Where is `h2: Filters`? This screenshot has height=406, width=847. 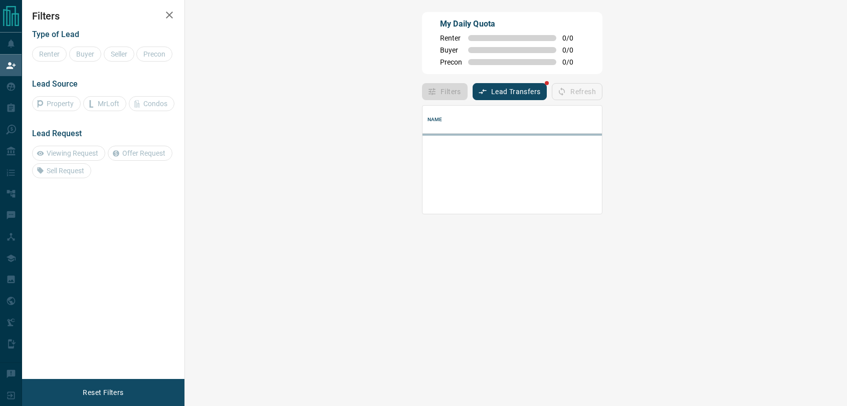 h2: Filters is located at coordinates (103, 16).